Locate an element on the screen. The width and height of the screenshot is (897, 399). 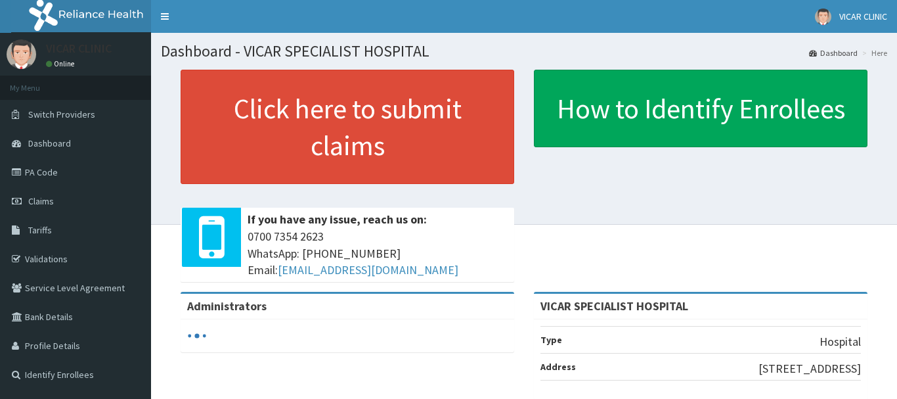
b: If you have any issue, reach us on: is located at coordinates (337, 219).